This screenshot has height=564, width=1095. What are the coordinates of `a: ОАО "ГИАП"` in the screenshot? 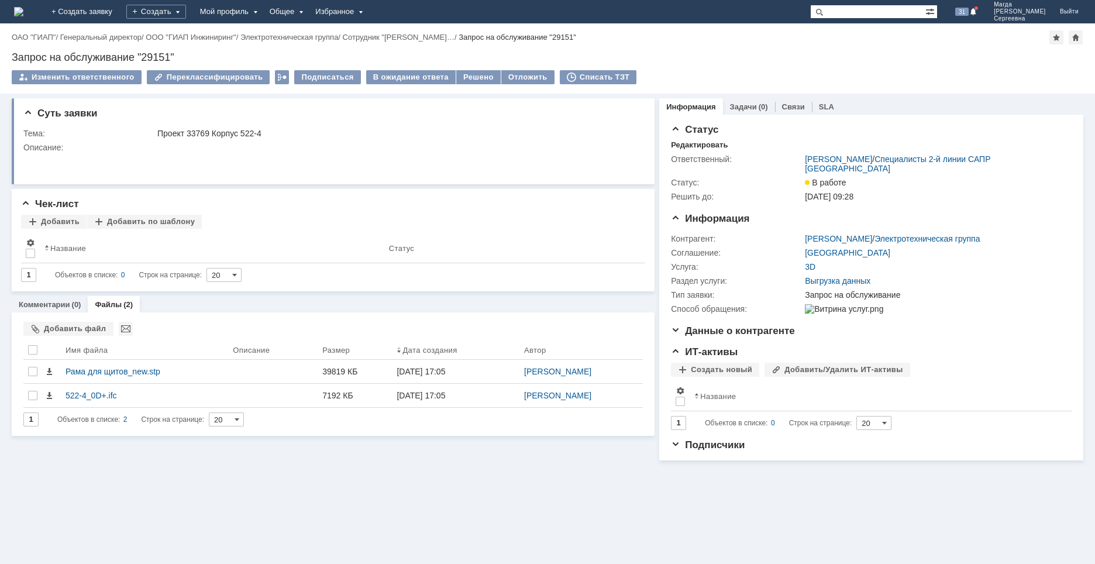 It's located at (33, 37).